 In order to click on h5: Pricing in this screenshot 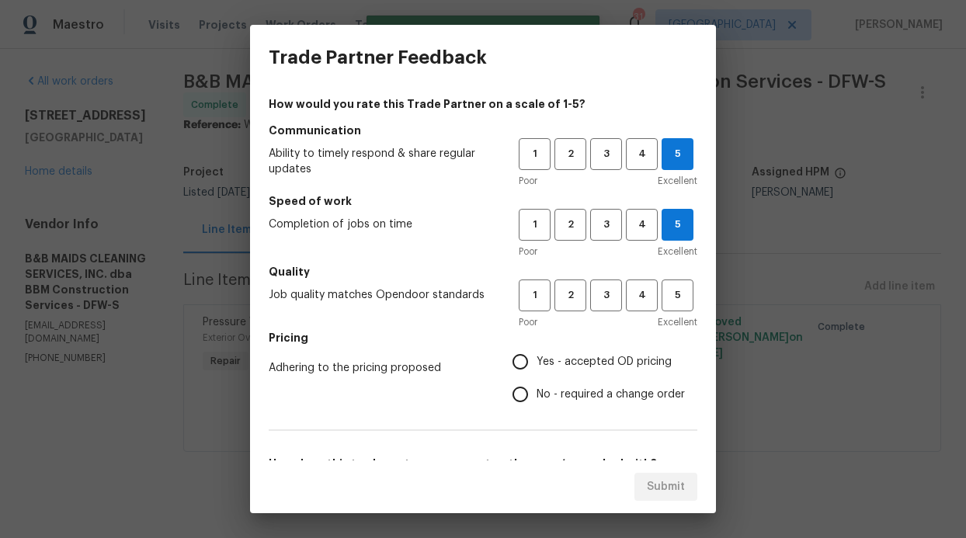, I will do `click(483, 338)`.